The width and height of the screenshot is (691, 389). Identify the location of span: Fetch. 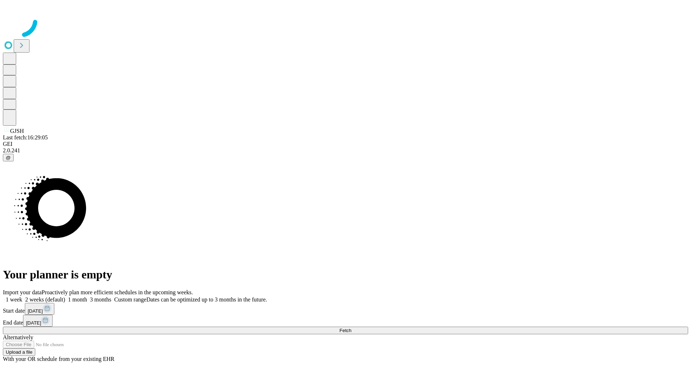
(345, 330).